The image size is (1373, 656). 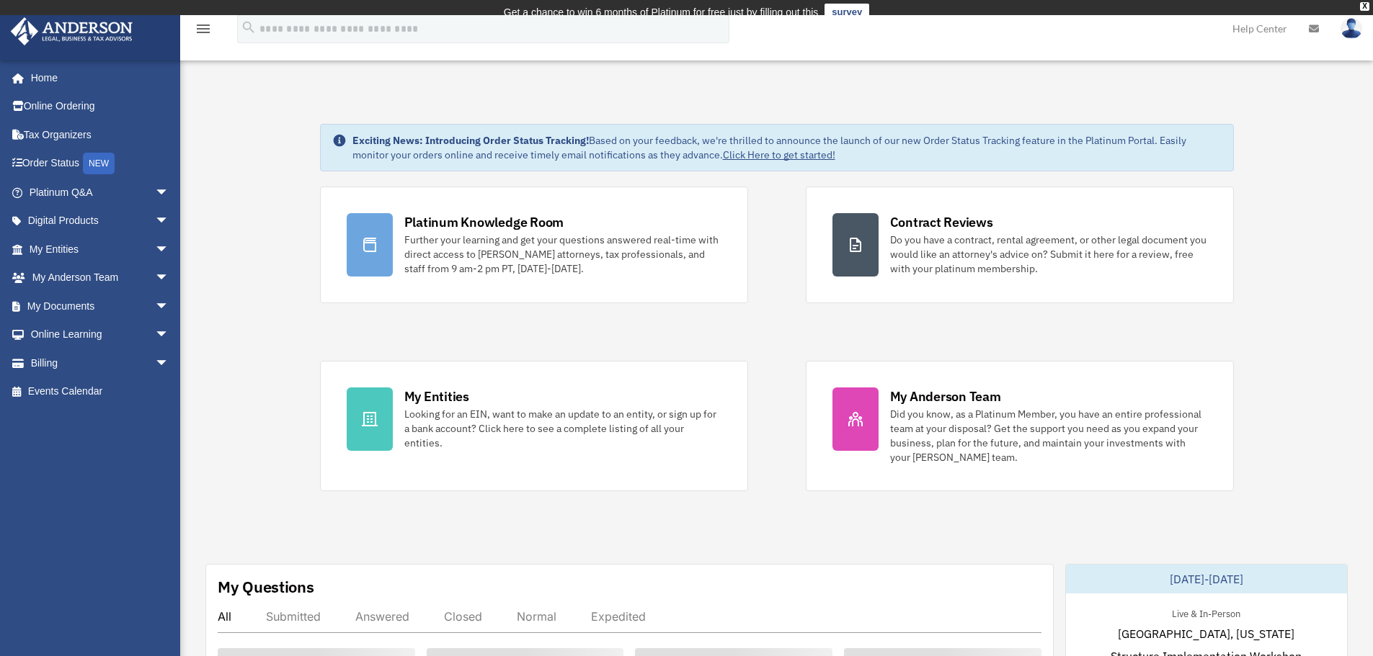 What do you see at coordinates (847, 12) in the screenshot?
I see `a: survey` at bounding box center [847, 12].